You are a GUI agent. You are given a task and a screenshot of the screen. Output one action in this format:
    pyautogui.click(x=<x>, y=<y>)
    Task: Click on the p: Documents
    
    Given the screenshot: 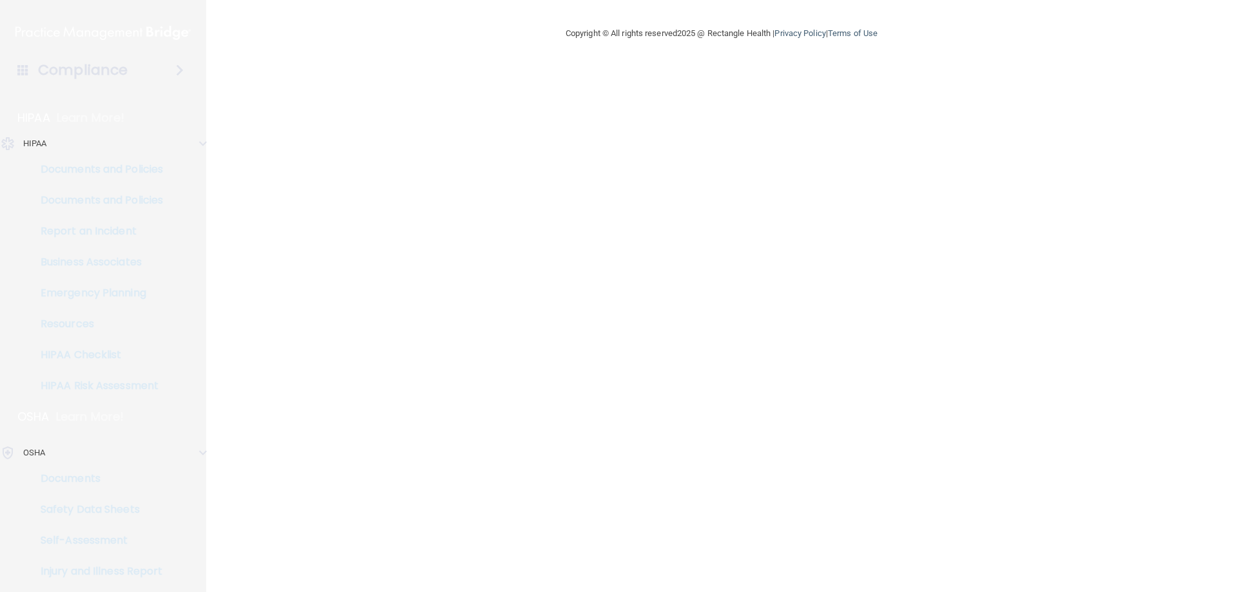 What is the action you would take?
    pyautogui.click(x=96, y=479)
    